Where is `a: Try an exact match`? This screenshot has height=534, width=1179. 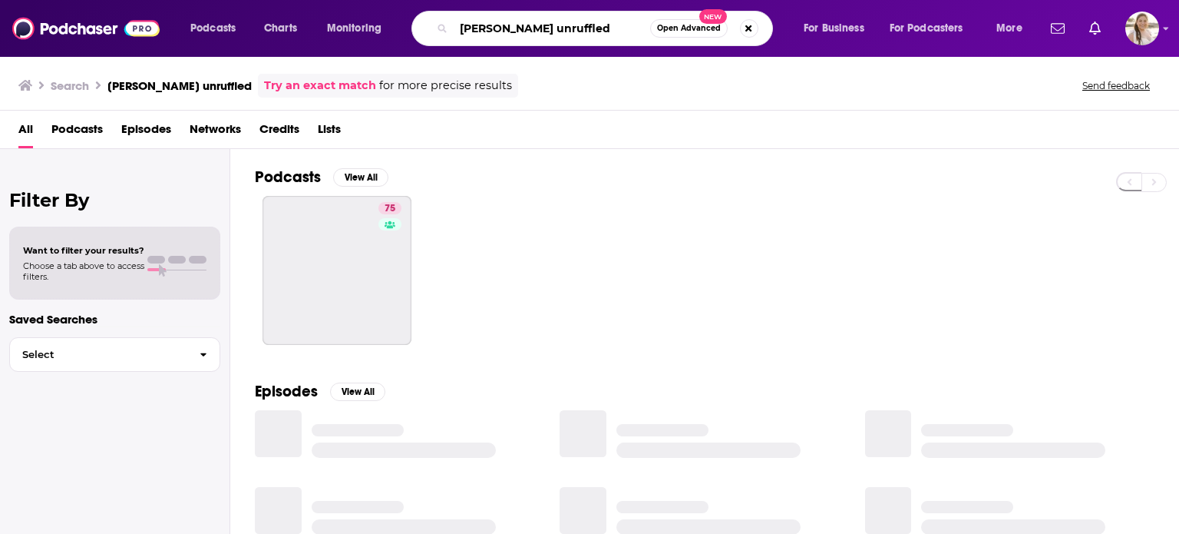
a: Try an exact match is located at coordinates (320, 85).